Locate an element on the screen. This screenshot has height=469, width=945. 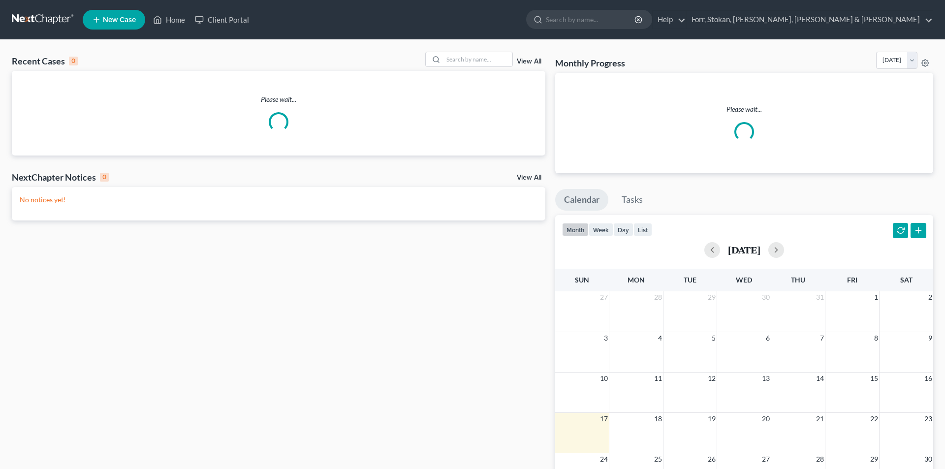
span: 26 is located at coordinates (712, 459).